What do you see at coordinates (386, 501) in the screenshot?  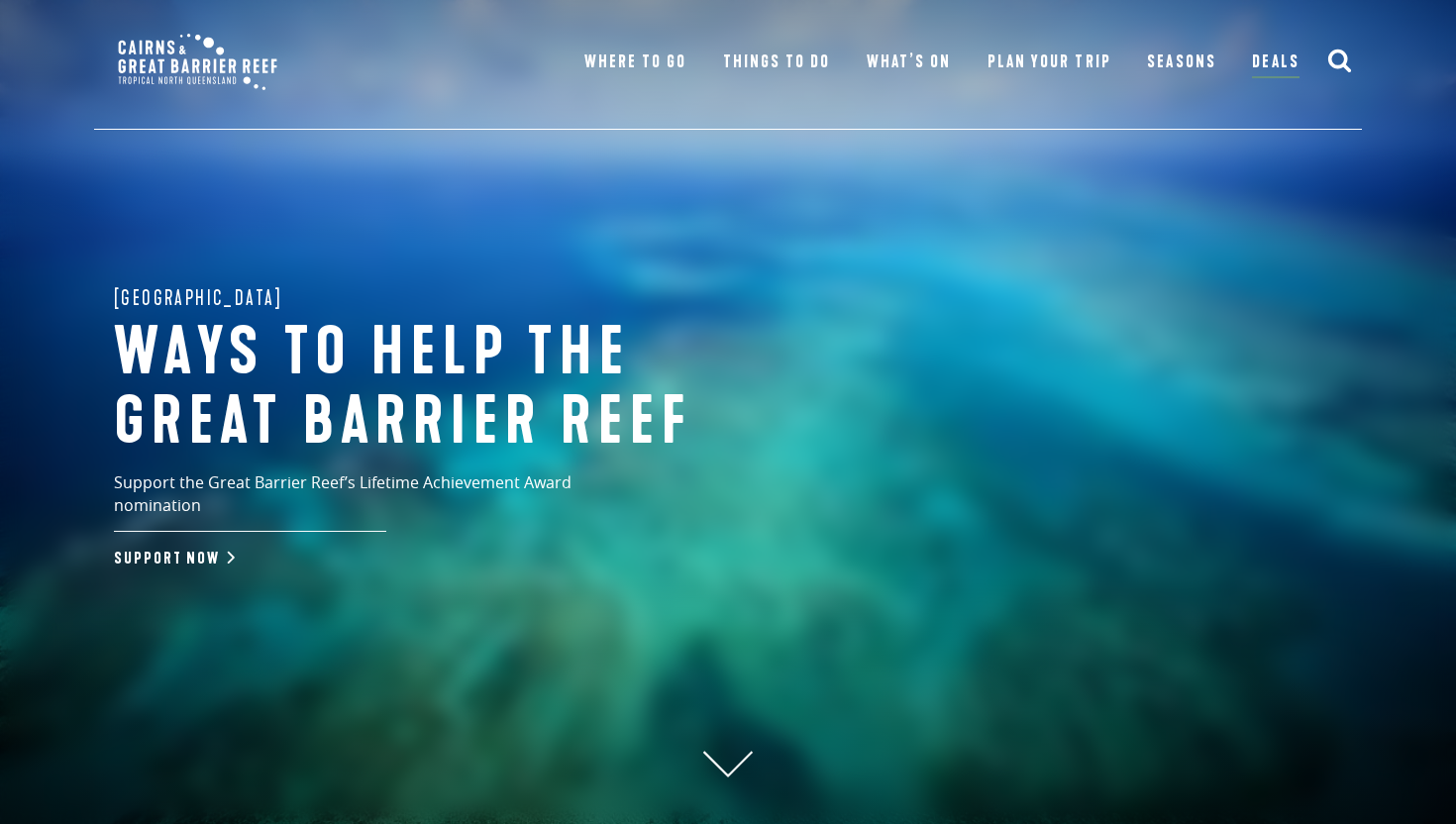 I see `p: Support the Great Barrier Reef’s Lifetime Achievement Award nomination` at bounding box center [386, 501].